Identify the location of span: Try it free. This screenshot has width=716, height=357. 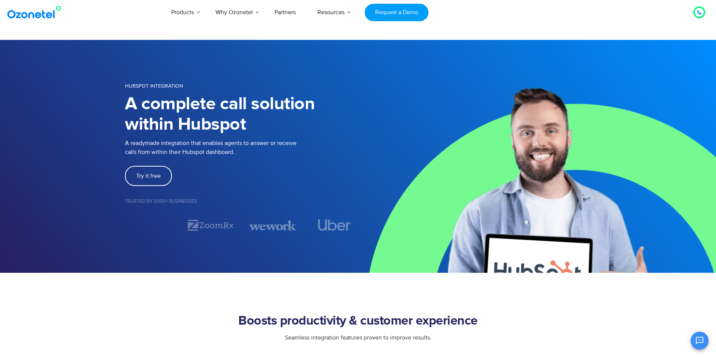
(148, 176).